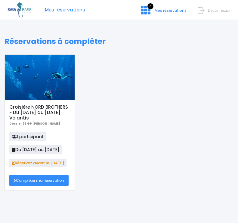  Describe the element at coordinates (220, 10) in the screenshot. I see `span: Déconnexion` at that location.